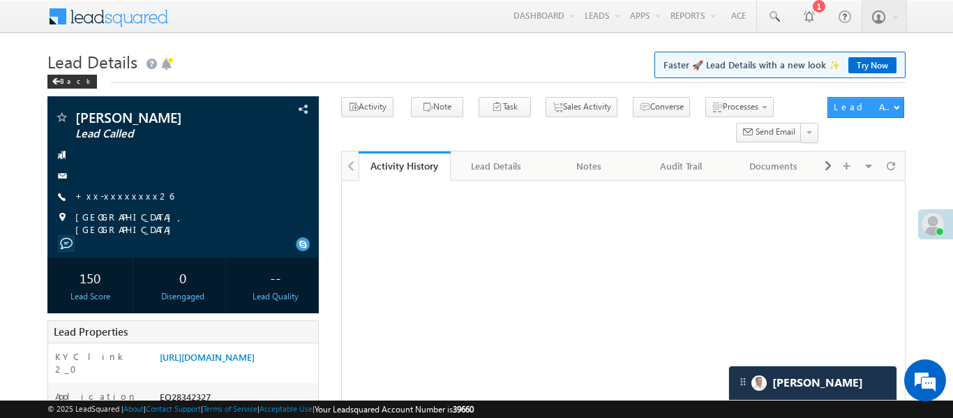  What do you see at coordinates (92, 61) in the screenshot?
I see `span: Lead Details` at bounding box center [92, 61].